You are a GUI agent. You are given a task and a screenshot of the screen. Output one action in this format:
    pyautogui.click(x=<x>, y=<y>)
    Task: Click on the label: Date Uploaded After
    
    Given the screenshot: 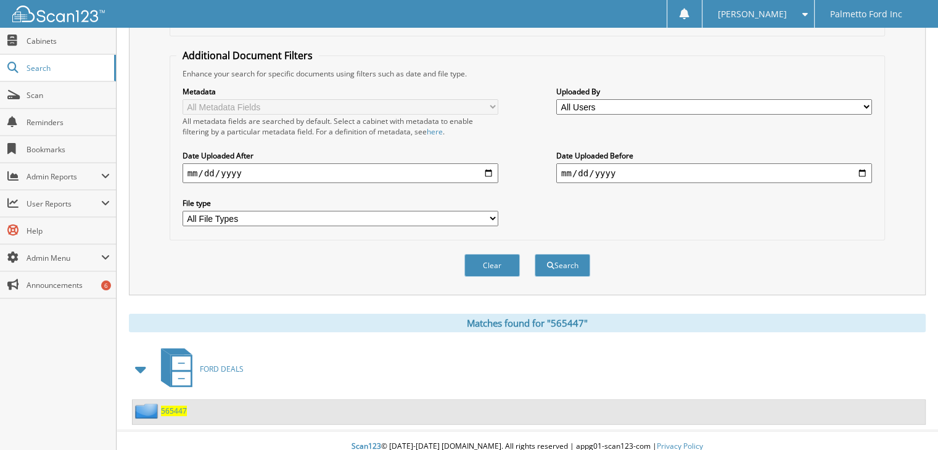 What is the action you would take?
    pyautogui.click(x=340, y=155)
    